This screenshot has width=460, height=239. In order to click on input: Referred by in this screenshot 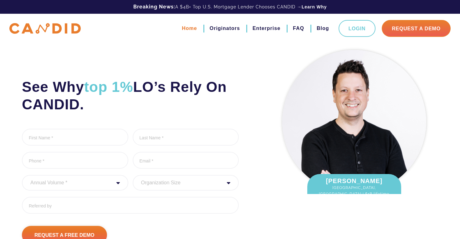, I will do `click(130, 206)`.